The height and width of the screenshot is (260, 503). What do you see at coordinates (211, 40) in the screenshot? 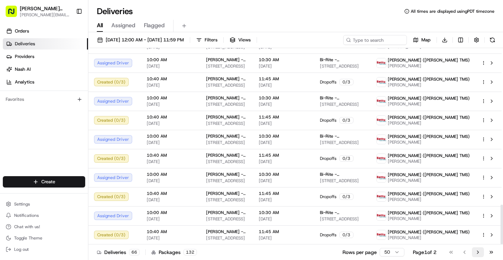
I see `span: Filters` at bounding box center [211, 40].